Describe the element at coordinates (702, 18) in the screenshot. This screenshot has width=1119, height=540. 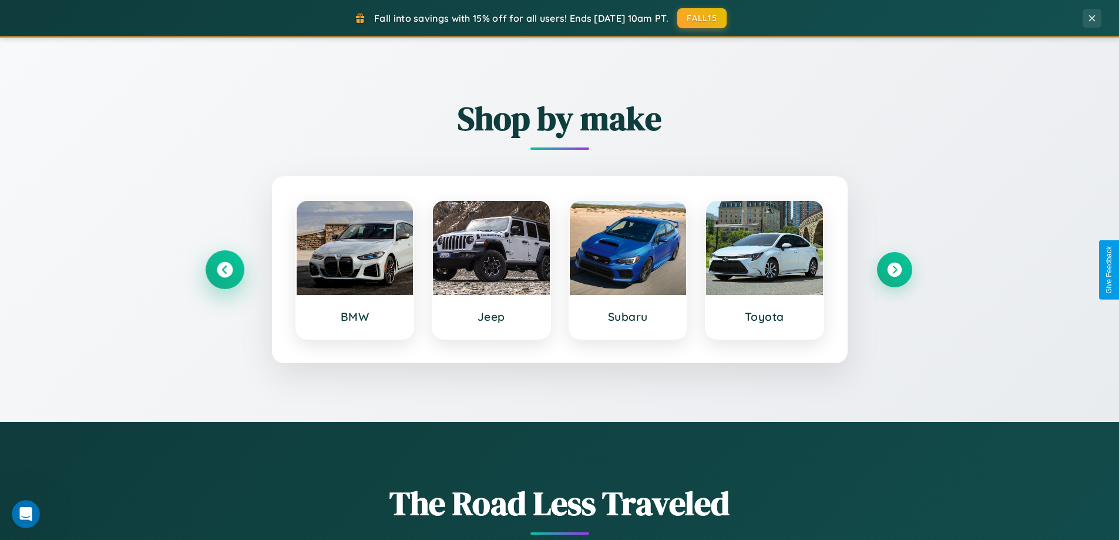
I see `button: FALL15` at that location.